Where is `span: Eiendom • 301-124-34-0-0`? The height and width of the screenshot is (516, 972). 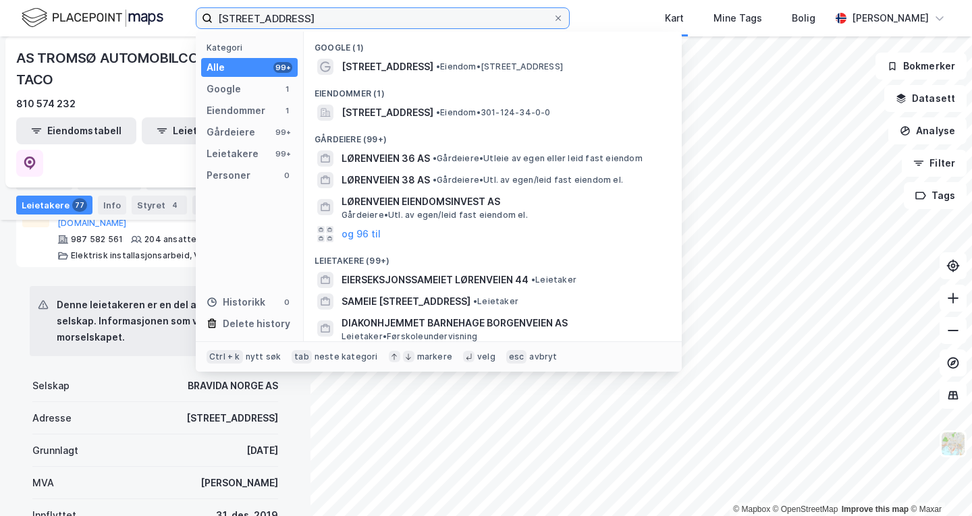 span: Eiendom • 301-124-34-0-0 is located at coordinates (493, 113).